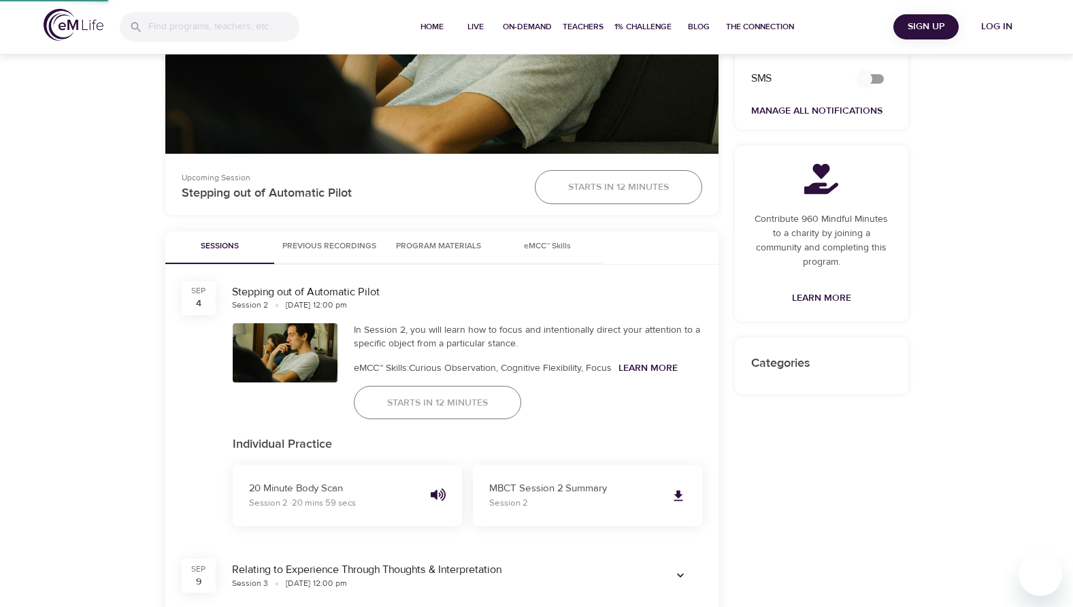  What do you see at coordinates (574, 488) in the screenshot?
I see `p: MBCT Session 2 Summary` at bounding box center [574, 488].